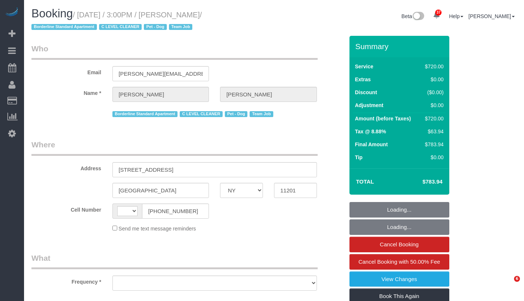 This screenshot has width=524, height=301. Describe the element at coordinates (161, 74) in the screenshot. I see `input: Email` at that location.